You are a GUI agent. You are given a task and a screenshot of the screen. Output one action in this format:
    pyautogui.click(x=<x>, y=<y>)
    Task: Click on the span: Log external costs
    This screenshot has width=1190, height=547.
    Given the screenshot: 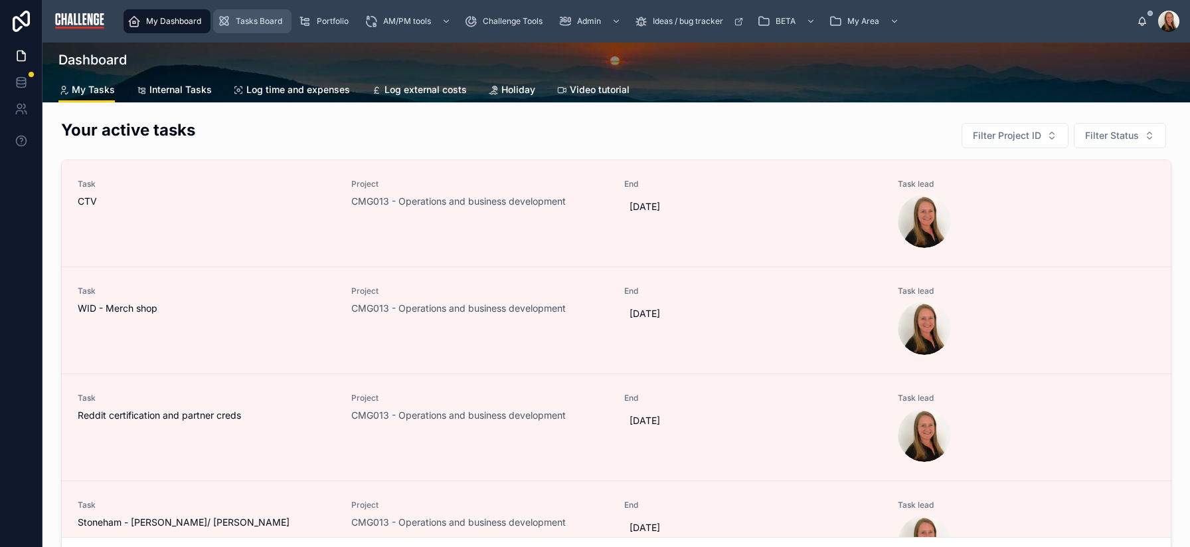 What is the action you would take?
    pyautogui.click(x=426, y=90)
    